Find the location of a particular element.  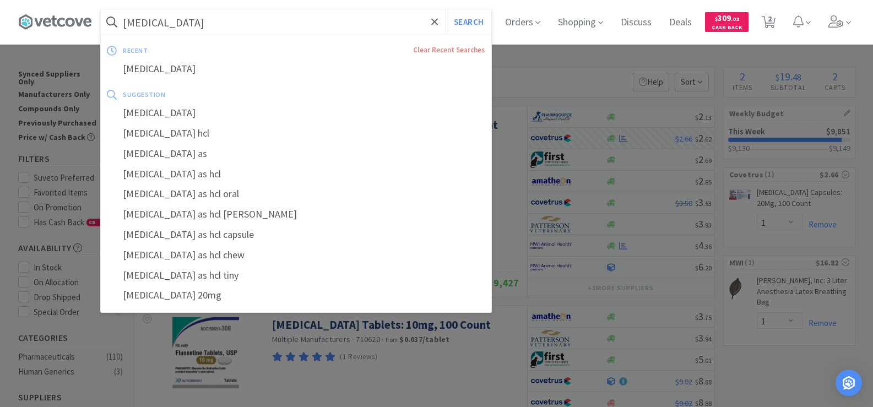

span: Cash Back is located at coordinates (726, 28).